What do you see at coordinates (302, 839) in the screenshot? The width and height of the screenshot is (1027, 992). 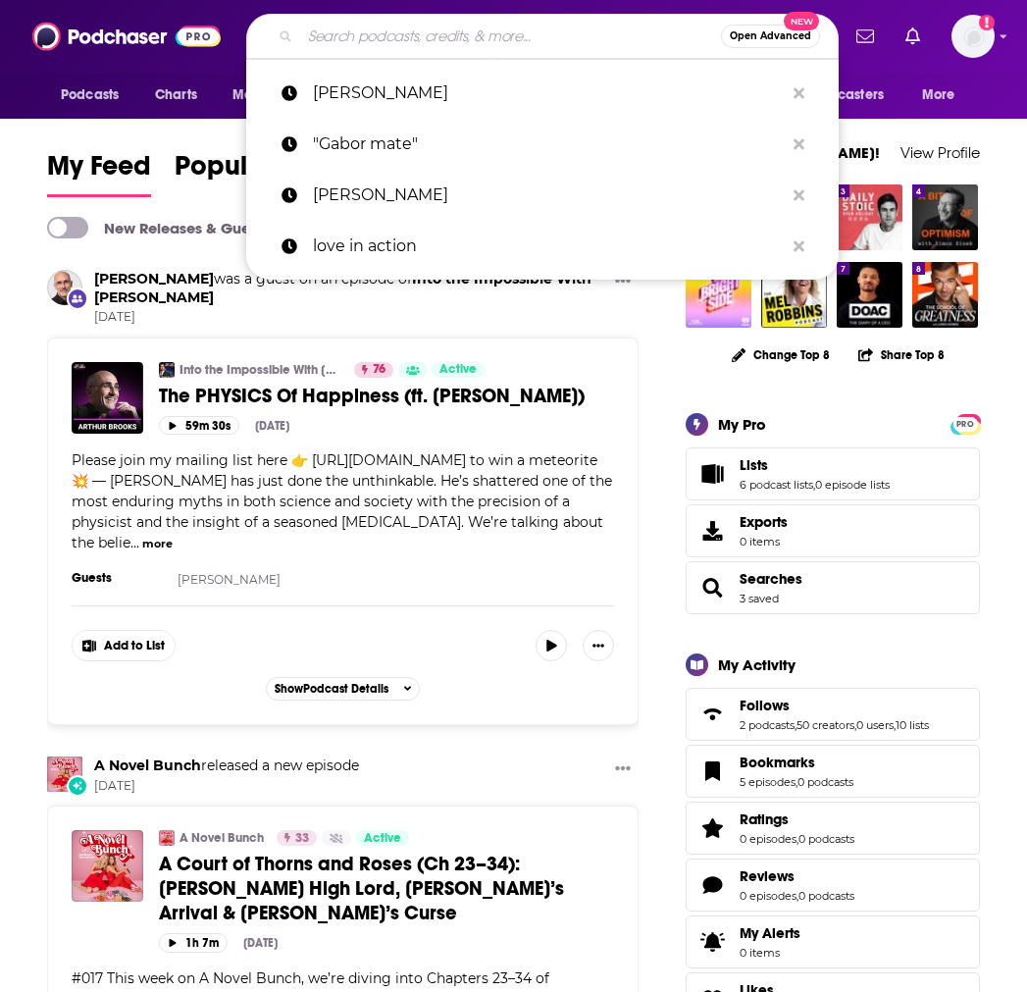 I see `span: 33` at bounding box center [302, 839].